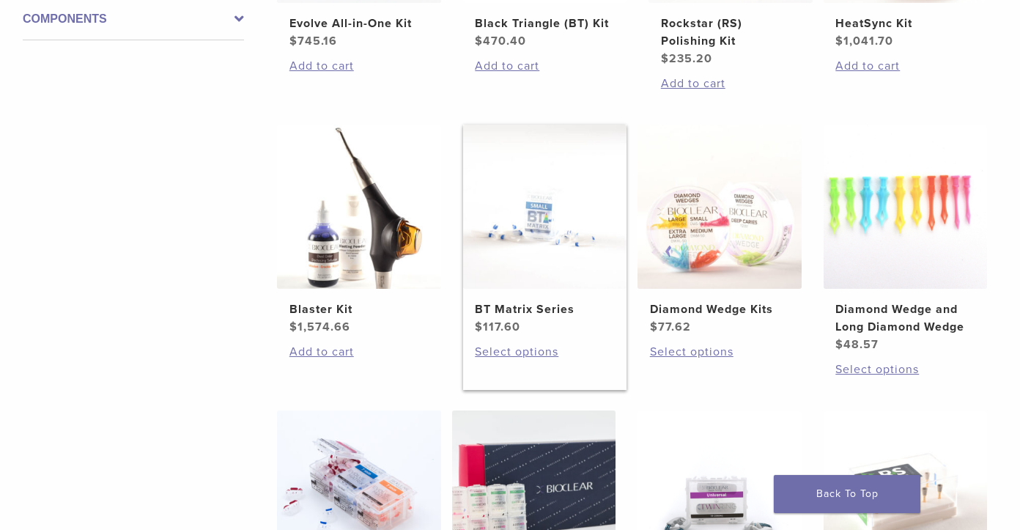 This screenshot has height=530, width=1020. I want to click on img: BT Matrix Series, so click(545, 207).